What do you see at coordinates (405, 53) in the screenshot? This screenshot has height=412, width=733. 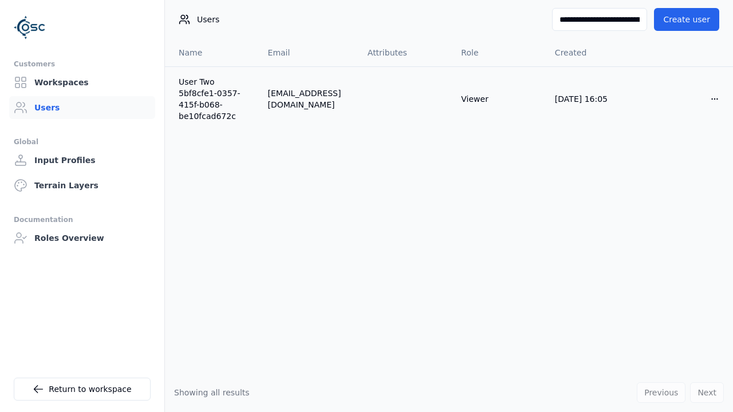 I see `th: Attributes` at bounding box center [405, 53].